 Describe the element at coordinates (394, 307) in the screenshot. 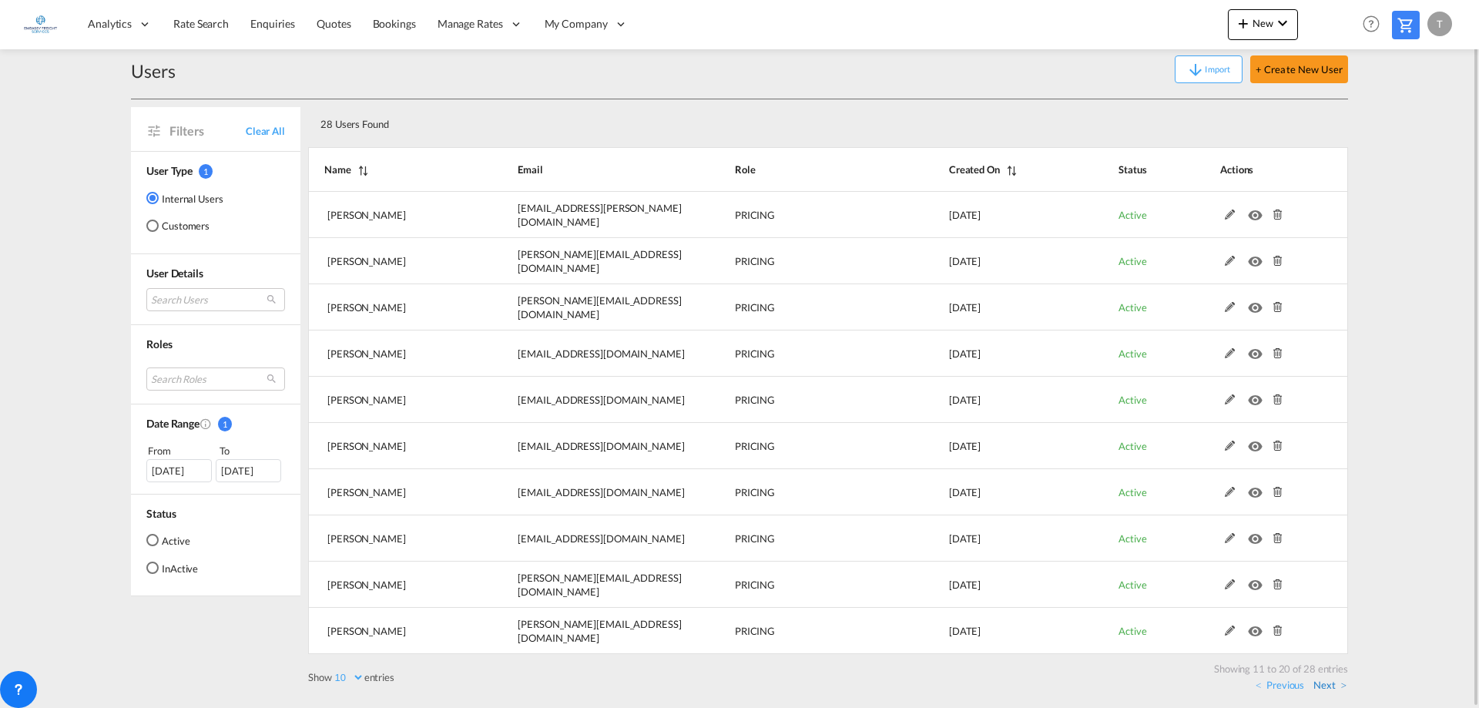

I see `td: Ronny Revyn` at that location.